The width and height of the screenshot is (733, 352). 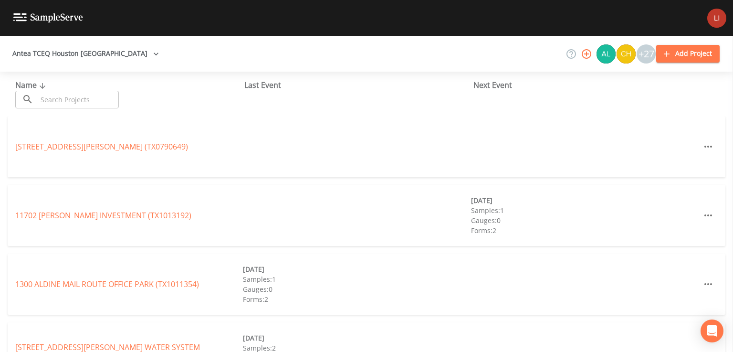 What do you see at coordinates (107, 284) in the screenshot?
I see `a: 1300 ALDINE MAIL ROUTE OFFICE PARK (TX1011354)` at bounding box center [107, 284].